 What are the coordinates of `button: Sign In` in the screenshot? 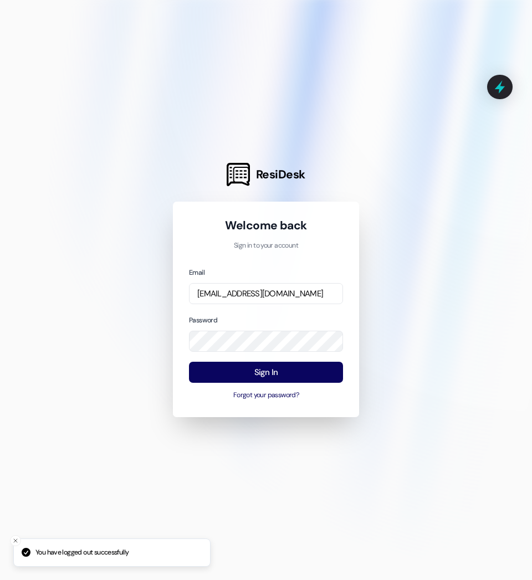 It's located at (266, 372).